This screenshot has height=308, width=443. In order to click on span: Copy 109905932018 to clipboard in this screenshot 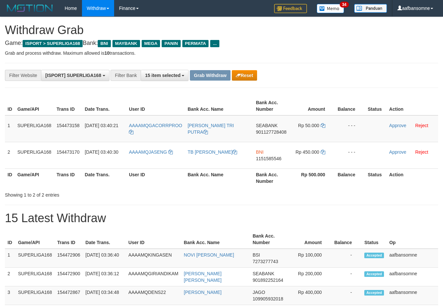, I will do `click(267, 299)`.